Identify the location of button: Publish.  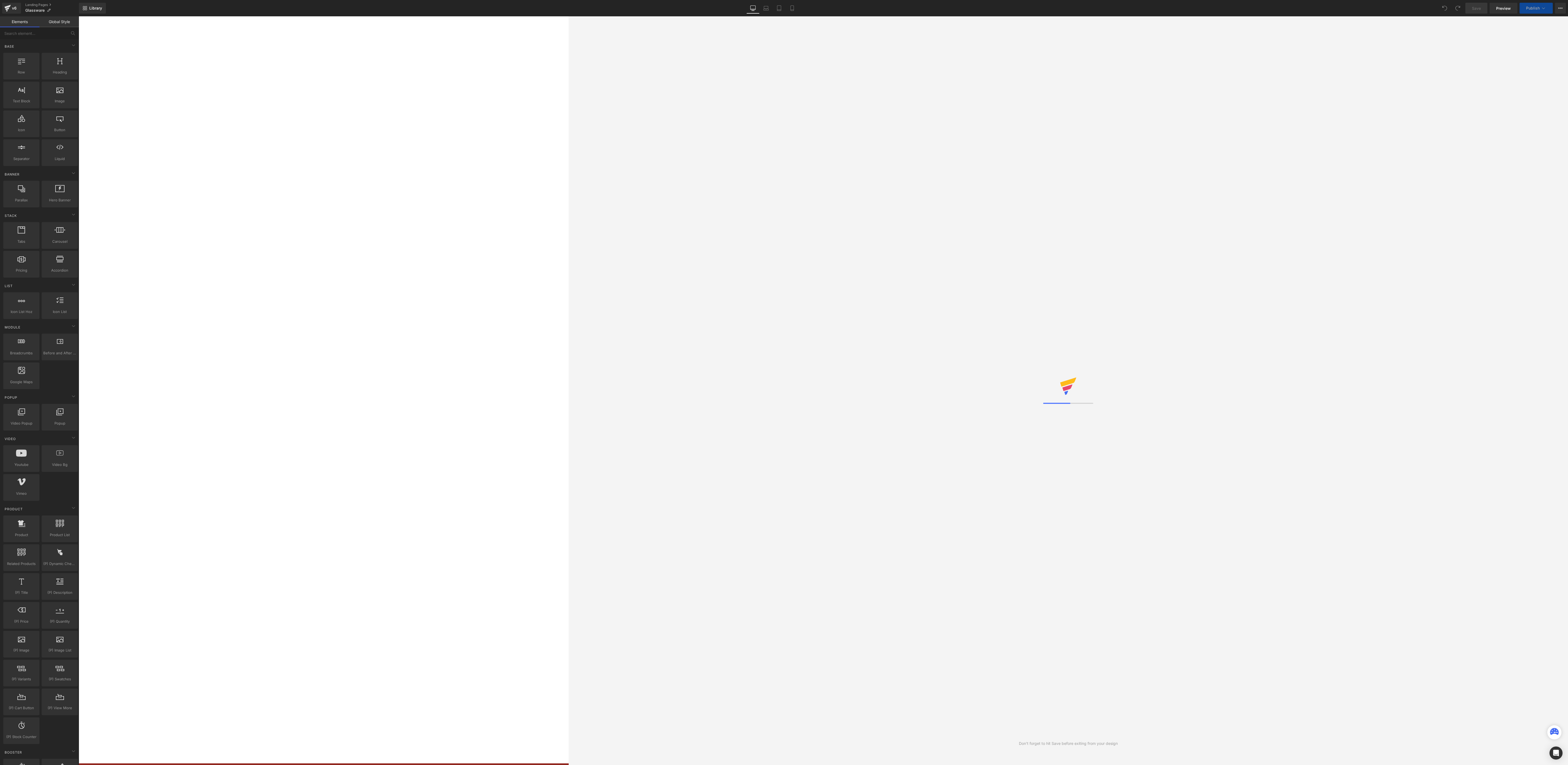
(1536, 8).